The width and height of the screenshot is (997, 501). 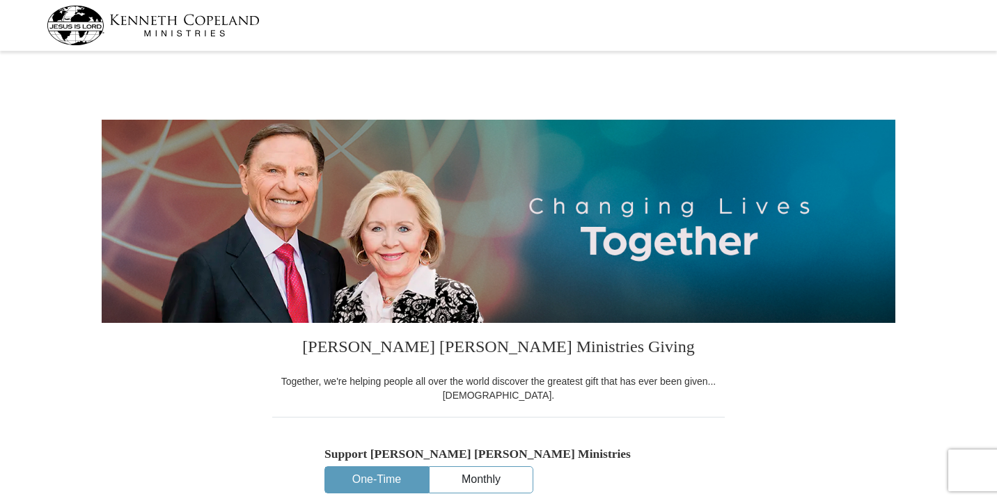 What do you see at coordinates (377, 480) in the screenshot?
I see `button: One-Time` at bounding box center [377, 480].